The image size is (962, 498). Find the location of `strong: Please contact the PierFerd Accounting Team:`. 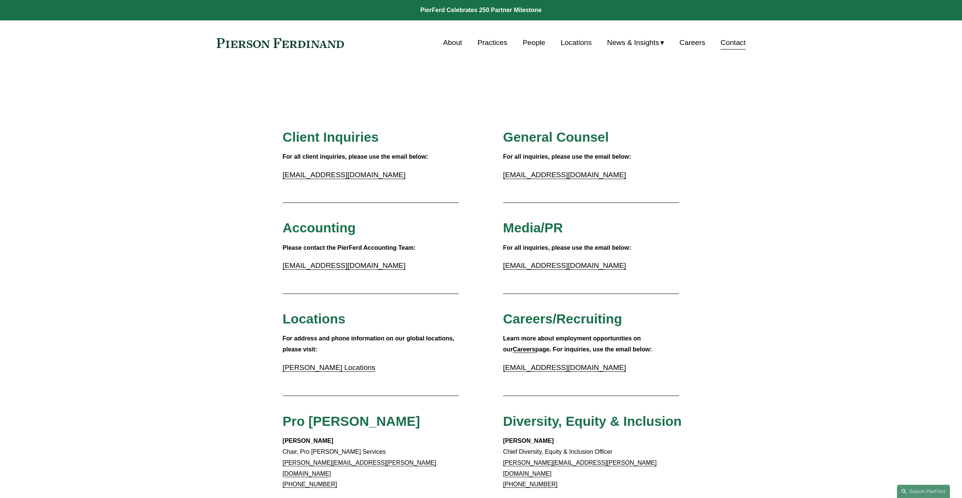

strong: Please contact the PierFerd Accounting Team: is located at coordinates (349, 248).